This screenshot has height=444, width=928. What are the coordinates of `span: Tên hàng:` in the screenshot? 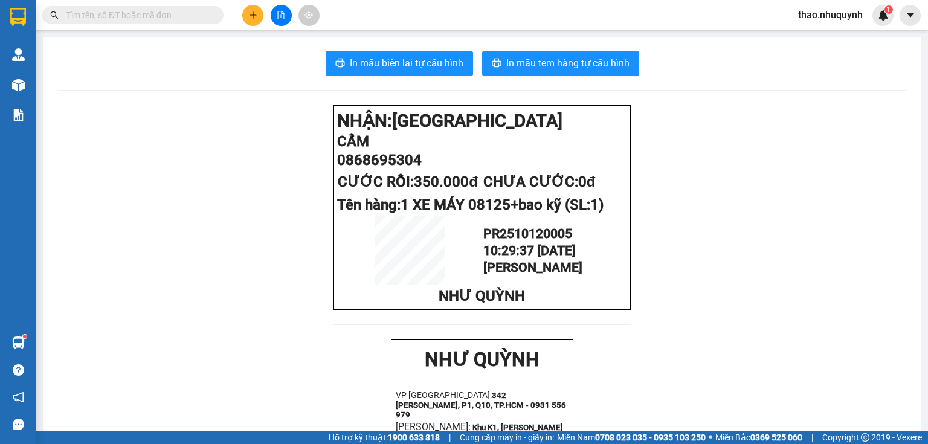 It's located at (470, 205).